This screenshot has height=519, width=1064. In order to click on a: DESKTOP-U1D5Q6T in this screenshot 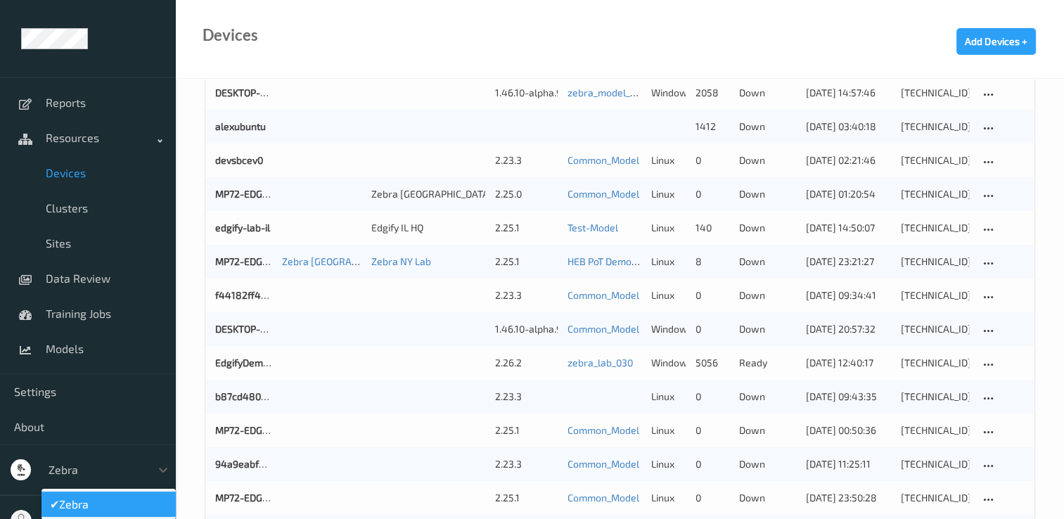, I will do `click(257, 329)`.